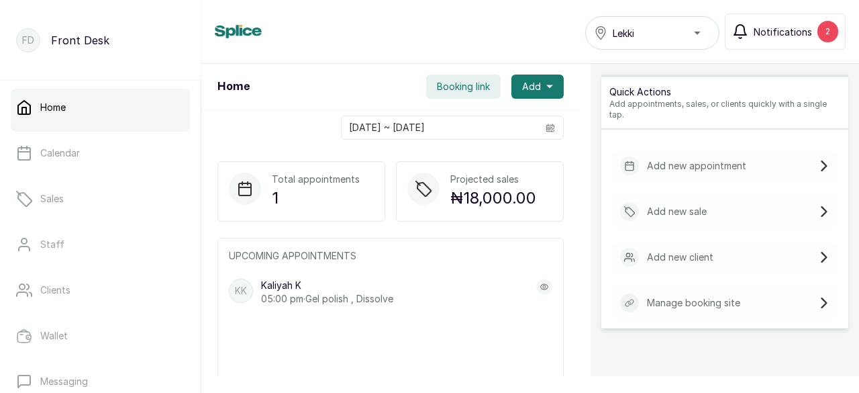 This screenshot has height=393, width=859. What do you see at coordinates (531, 87) in the screenshot?
I see `span: Add` at bounding box center [531, 87].